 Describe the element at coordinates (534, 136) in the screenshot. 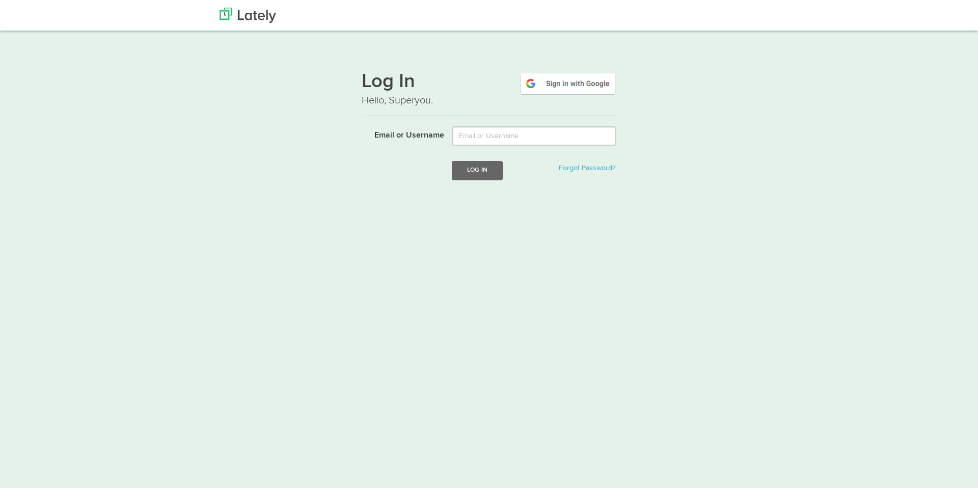

I see `input: Email or Username` at that location.